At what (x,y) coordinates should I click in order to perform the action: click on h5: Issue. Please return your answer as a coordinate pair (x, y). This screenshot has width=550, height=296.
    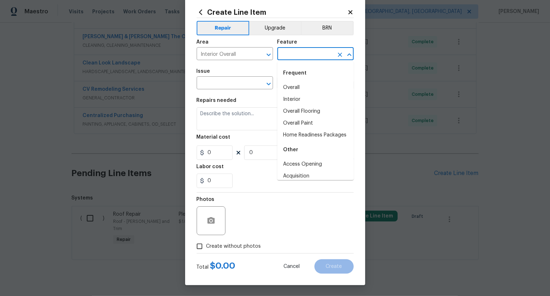
    Looking at the image, I should click on (203, 71).